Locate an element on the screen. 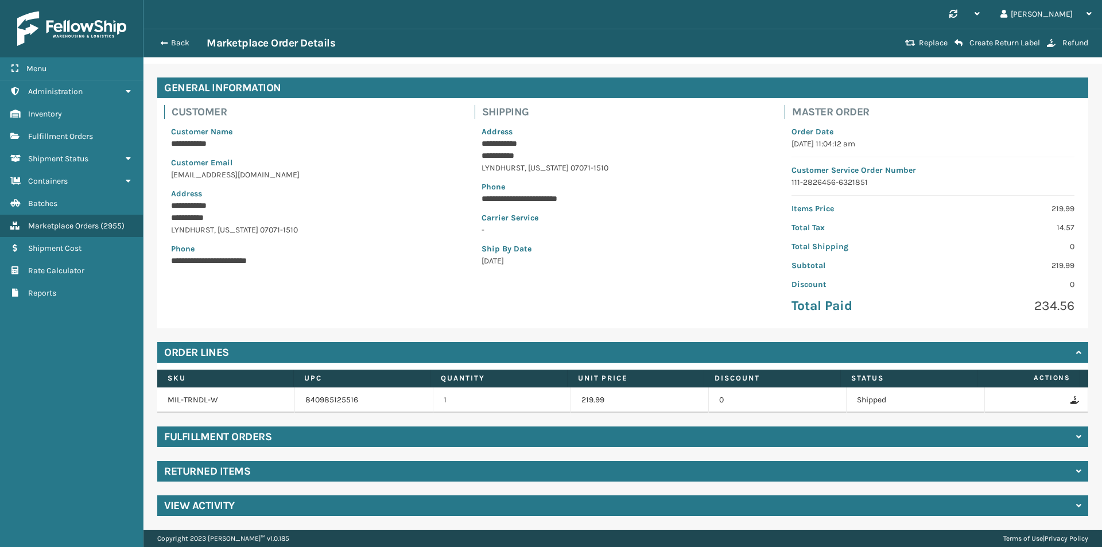 The width and height of the screenshot is (1102, 547). p: Ship By Date is located at coordinates (623, 248).